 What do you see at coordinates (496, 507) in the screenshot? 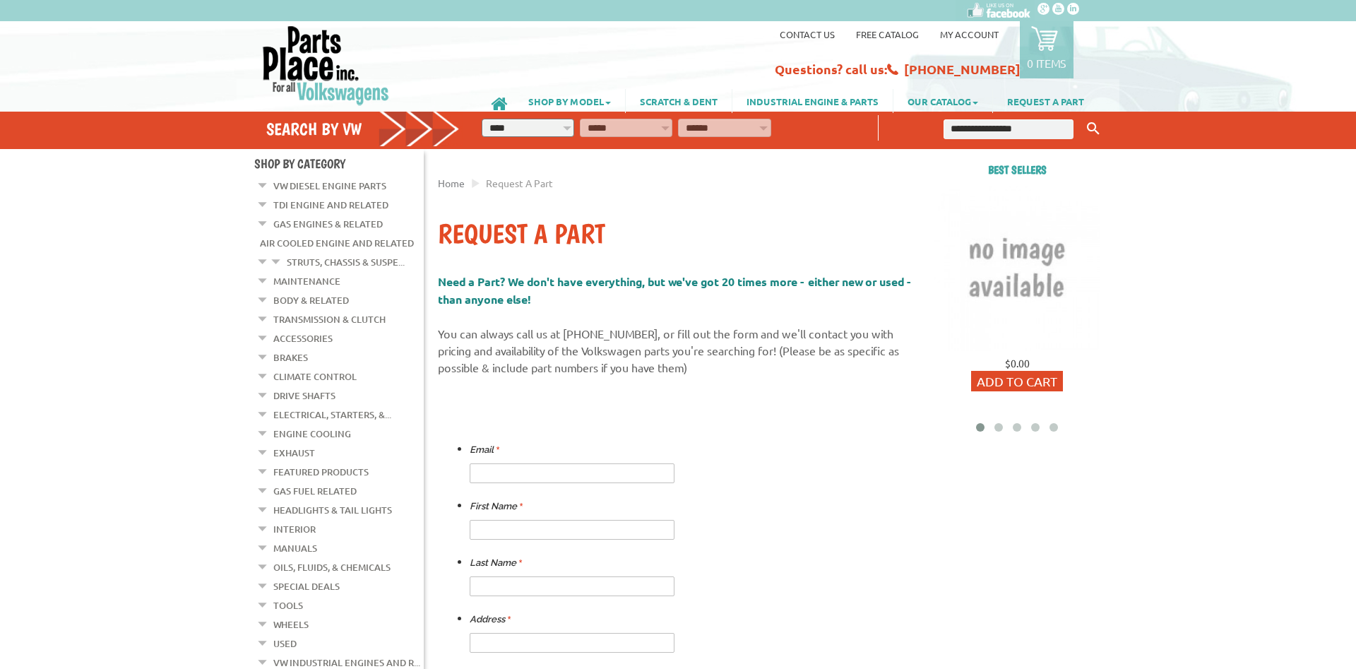
I see `label: First Name` at bounding box center [496, 507].